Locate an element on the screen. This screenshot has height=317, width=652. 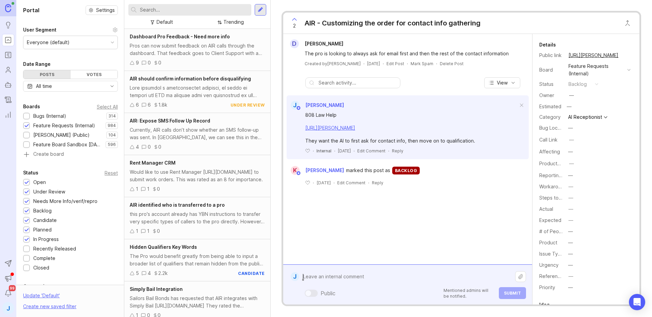
label: Product is located at coordinates (548, 242).